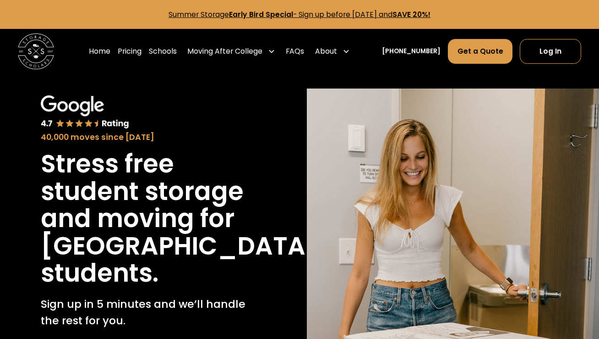 The width and height of the screenshot is (599, 339). Describe the element at coordinates (480, 51) in the screenshot. I see `a: Get a Quote` at that location.